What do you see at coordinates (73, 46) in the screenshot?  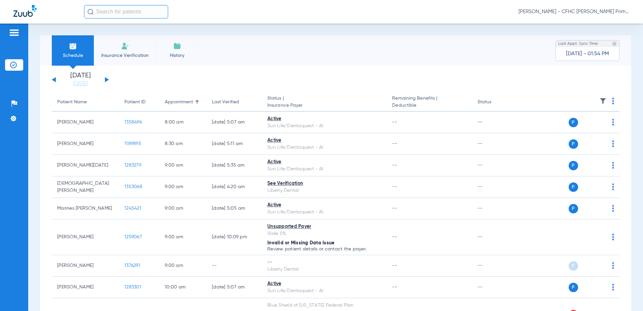 I see `img: Schedule` at bounding box center [73, 46].